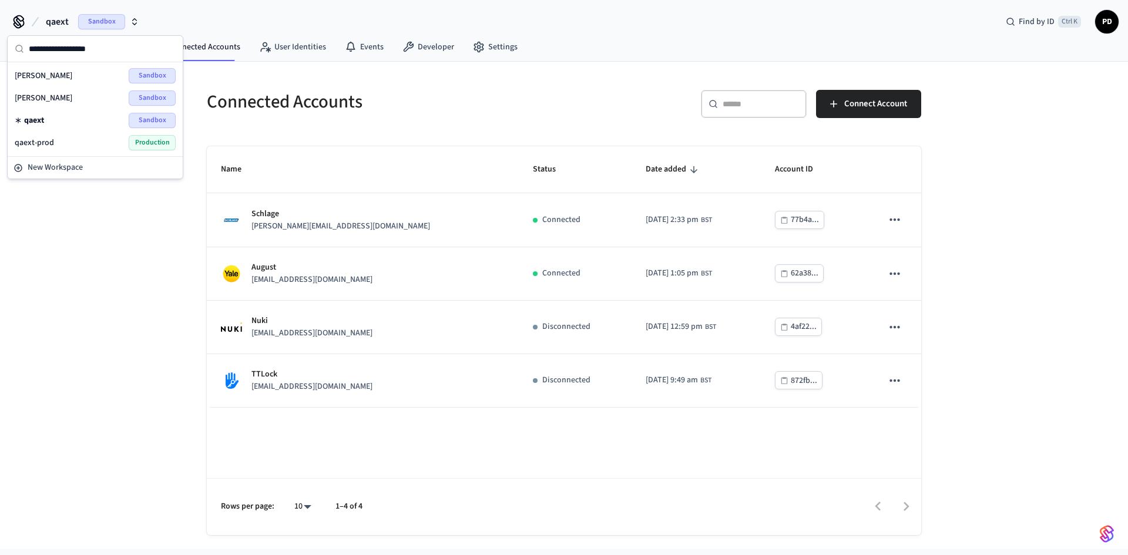 This screenshot has height=555, width=1128. I want to click on a: User Identities, so click(292, 47).